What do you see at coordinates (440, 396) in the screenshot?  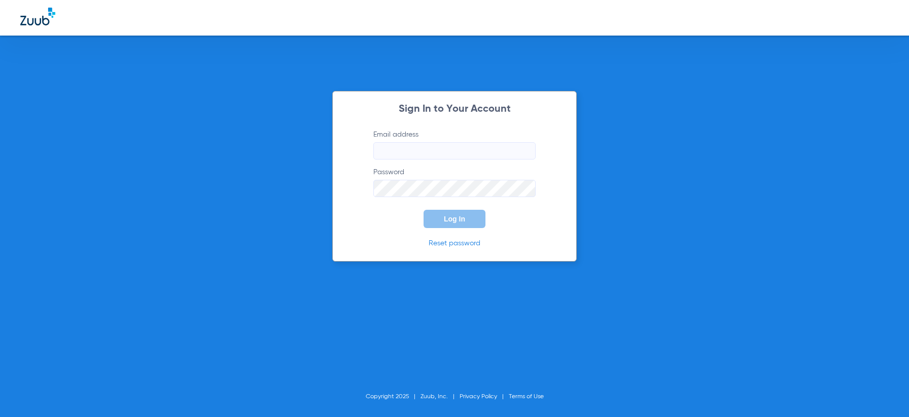 I see `li: Zuub, Inc.` at bounding box center [440, 396].